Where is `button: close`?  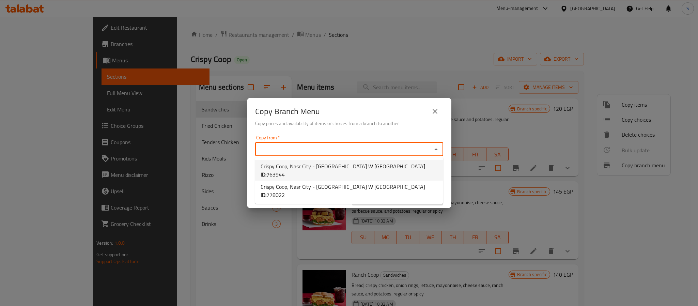 button: close is located at coordinates (435, 111).